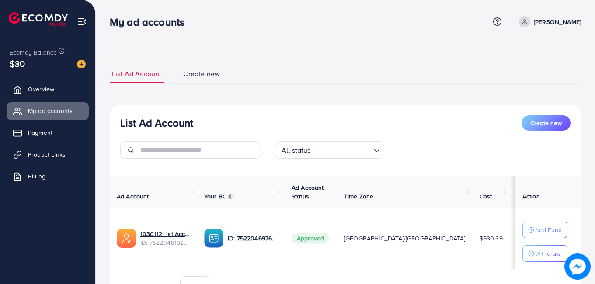 The height and width of the screenshot is (284, 595). Describe the element at coordinates (296, 150) in the screenshot. I see `span: All status` at that location.